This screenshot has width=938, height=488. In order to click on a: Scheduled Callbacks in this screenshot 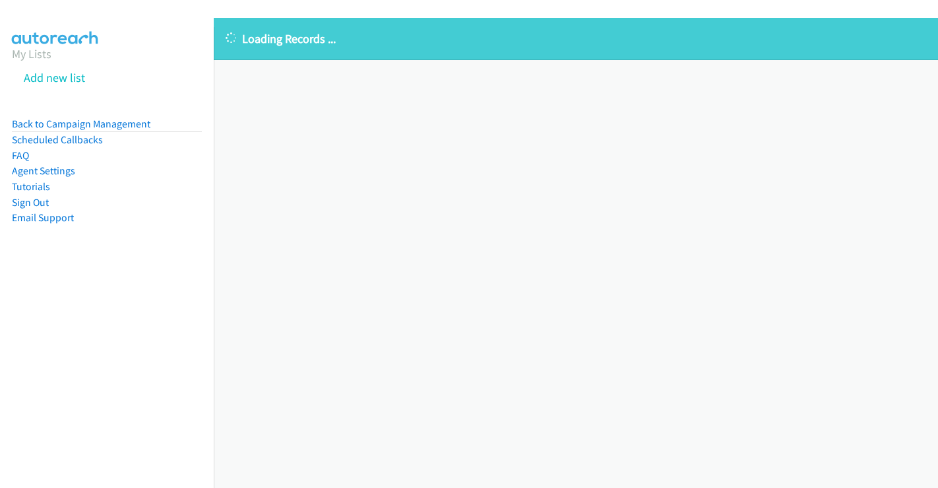, I will do `click(57, 139)`.